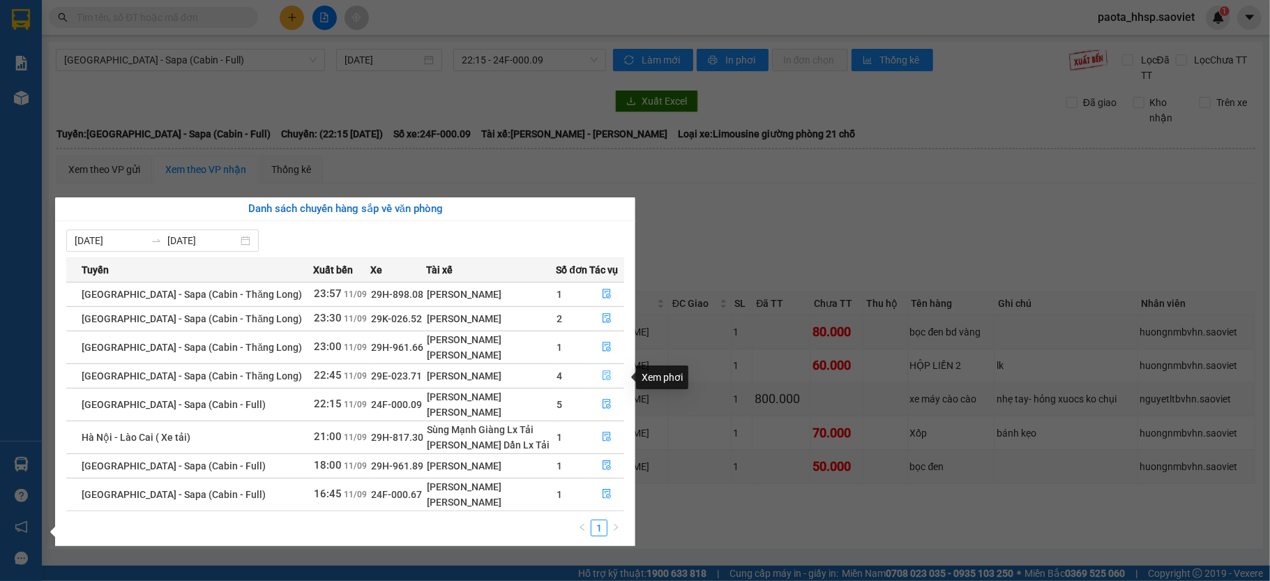  What do you see at coordinates (396, 405) in the screenshot?
I see `span: 24F-000.09` at bounding box center [396, 405].